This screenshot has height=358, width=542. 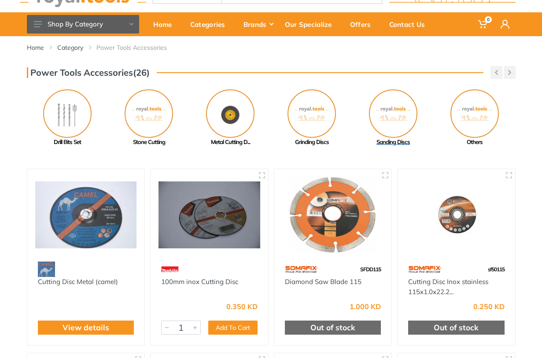 What do you see at coordinates (47, 269) in the screenshot?
I see `img: 32.webp` at bounding box center [47, 269].